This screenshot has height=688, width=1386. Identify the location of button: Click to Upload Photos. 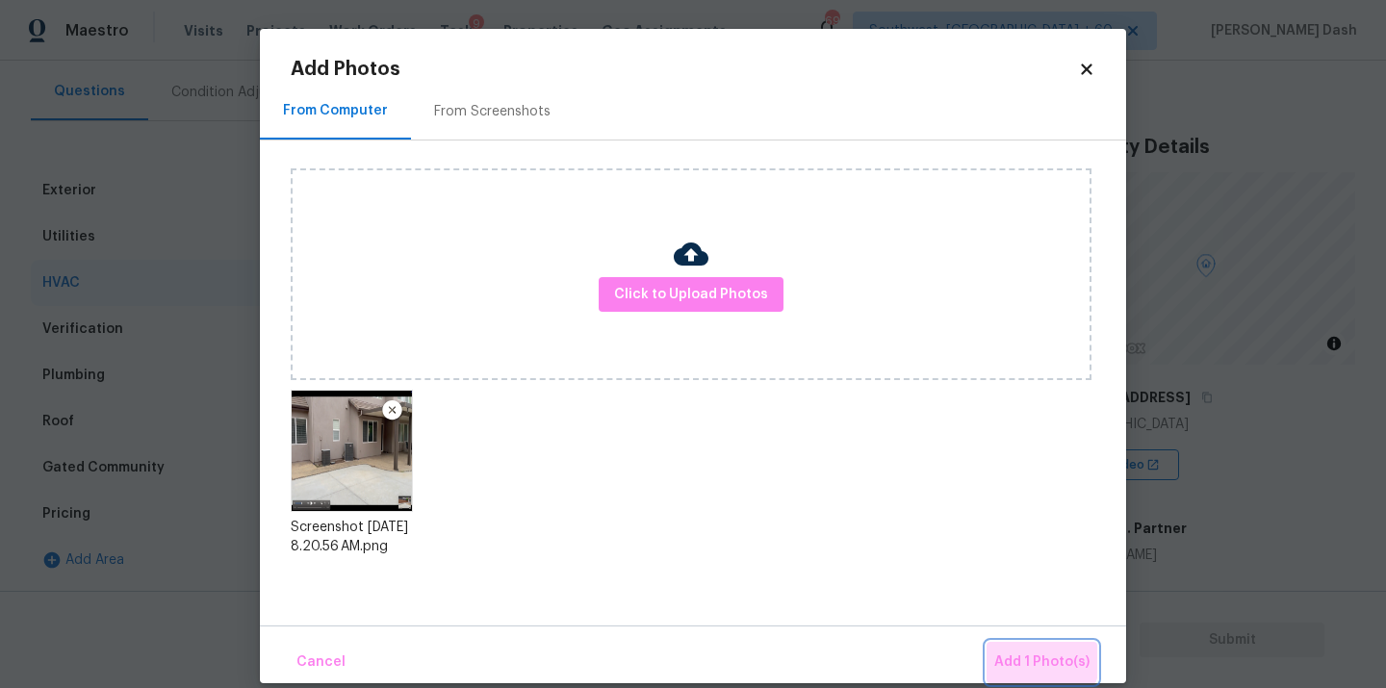
(691, 295).